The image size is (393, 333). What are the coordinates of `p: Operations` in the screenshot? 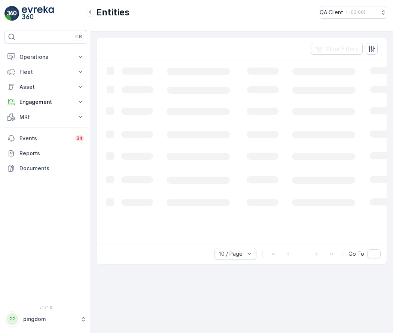 It's located at (46, 57).